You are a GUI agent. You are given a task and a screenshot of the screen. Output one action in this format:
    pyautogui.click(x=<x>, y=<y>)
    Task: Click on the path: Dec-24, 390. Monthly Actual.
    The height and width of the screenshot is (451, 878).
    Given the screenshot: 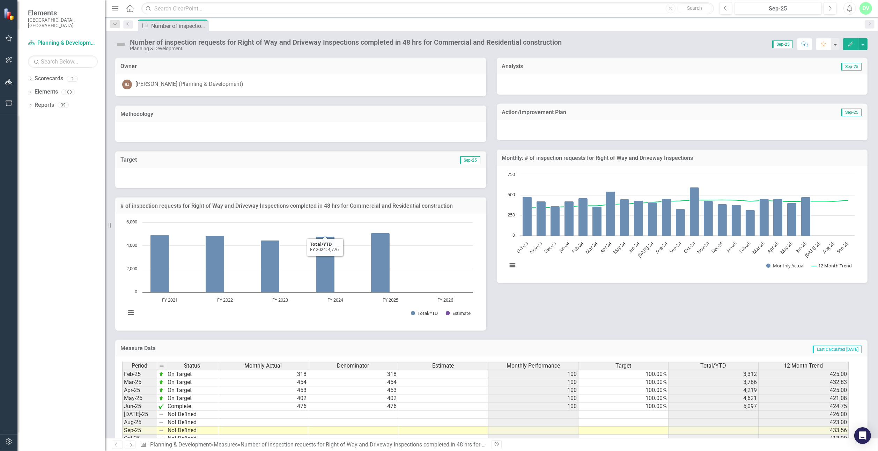 What is the action you would take?
    pyautogui.click(x=722, y=220)
    